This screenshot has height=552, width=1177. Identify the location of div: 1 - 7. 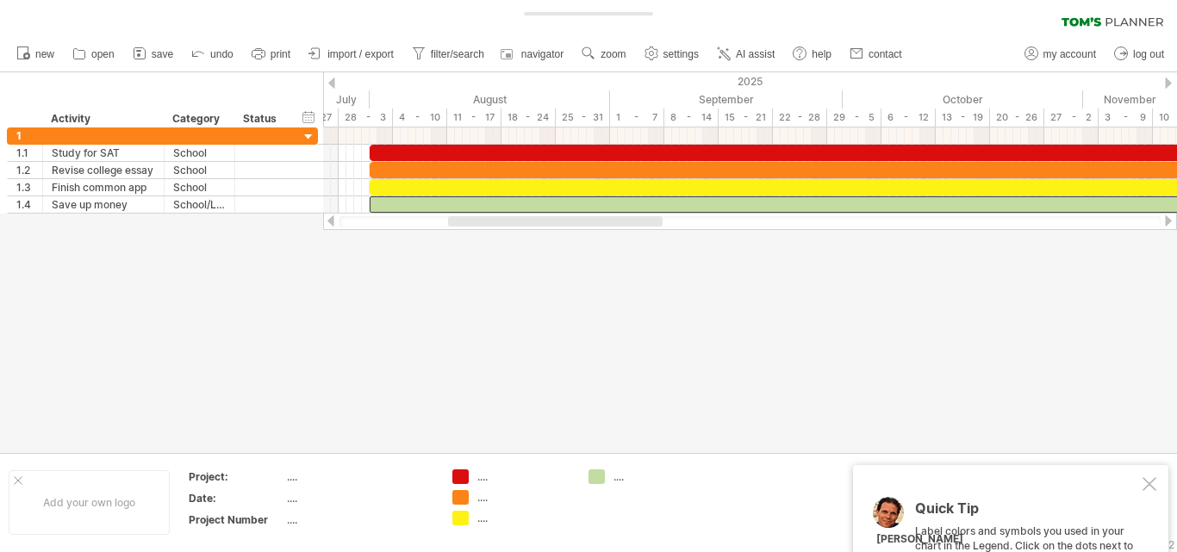
(637, 117).